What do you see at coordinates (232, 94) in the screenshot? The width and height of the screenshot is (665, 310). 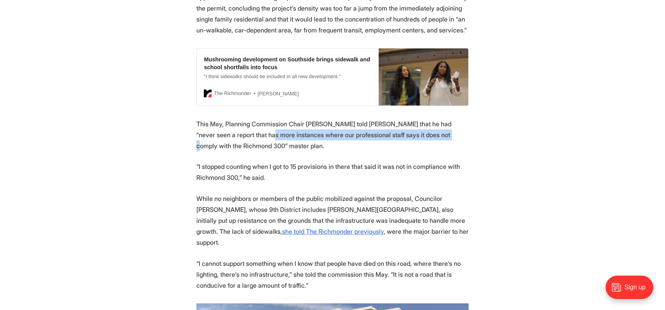 I see `span: The Richmonder` at bounding box center [232, 94].